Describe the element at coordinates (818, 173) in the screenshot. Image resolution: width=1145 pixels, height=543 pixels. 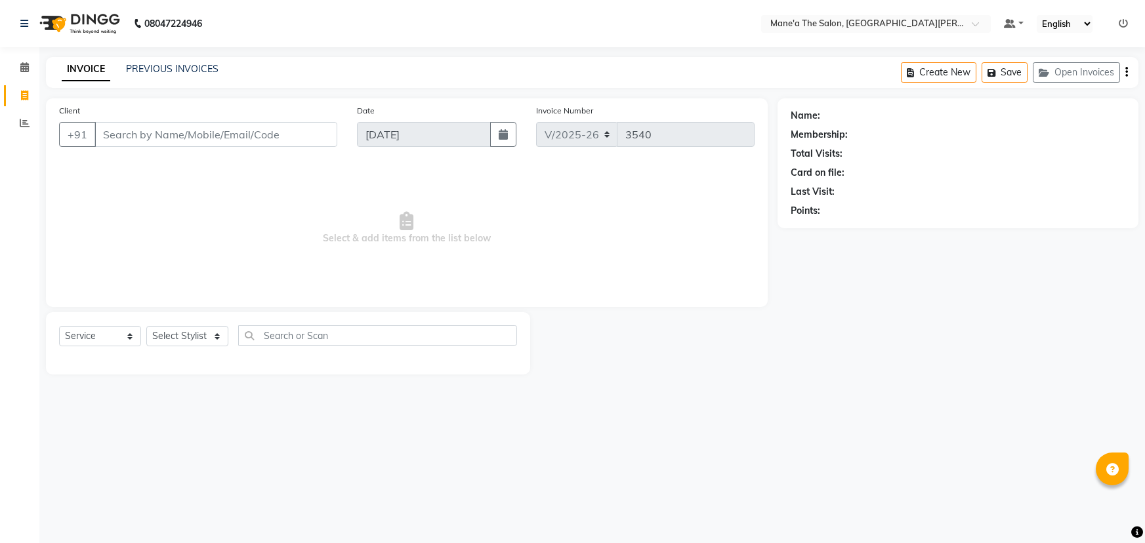
I see `div: Card on file:` at that location.